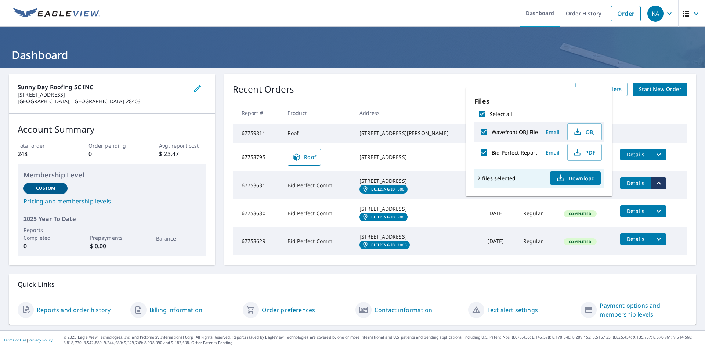 Image resolution: width=705 pixels, height=347 pixels. I want to click on a: Order, so click(626, 14).